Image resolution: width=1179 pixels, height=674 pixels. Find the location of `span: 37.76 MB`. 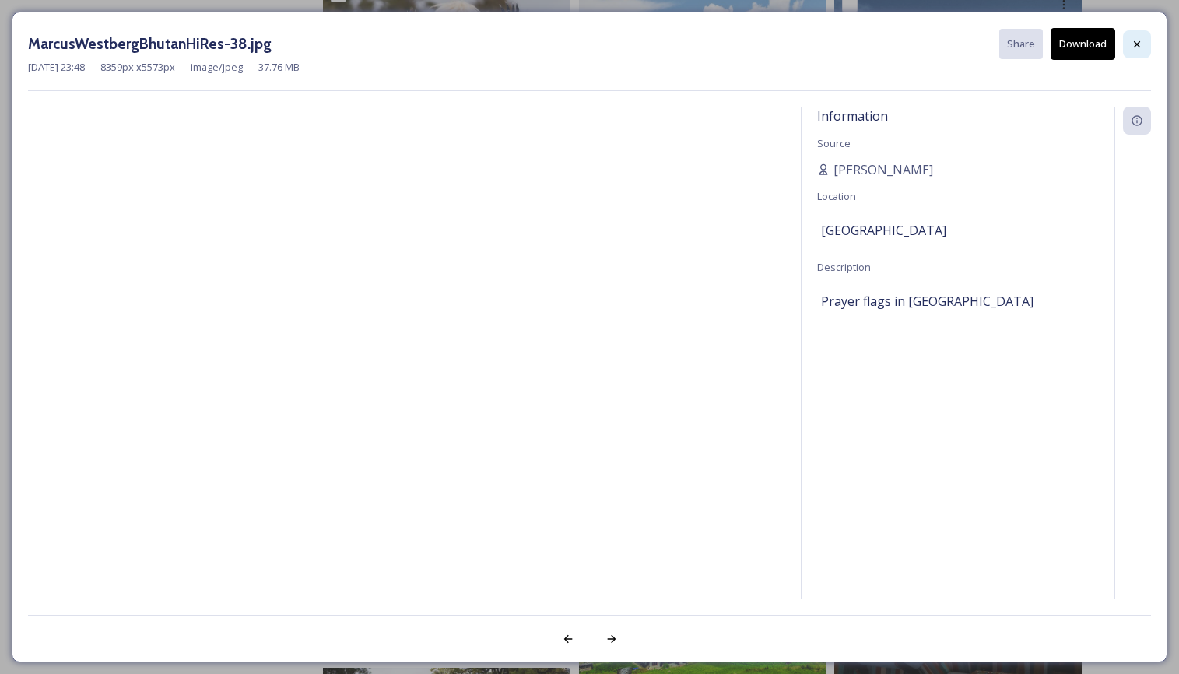

span: 37.76 MB is located at coordinates (279, 67).